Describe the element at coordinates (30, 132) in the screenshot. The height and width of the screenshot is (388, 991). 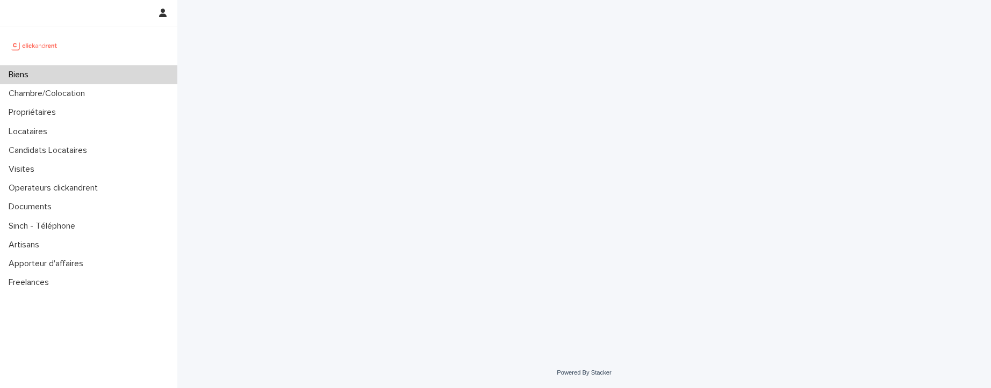
I see `p: Locataires` at that location.